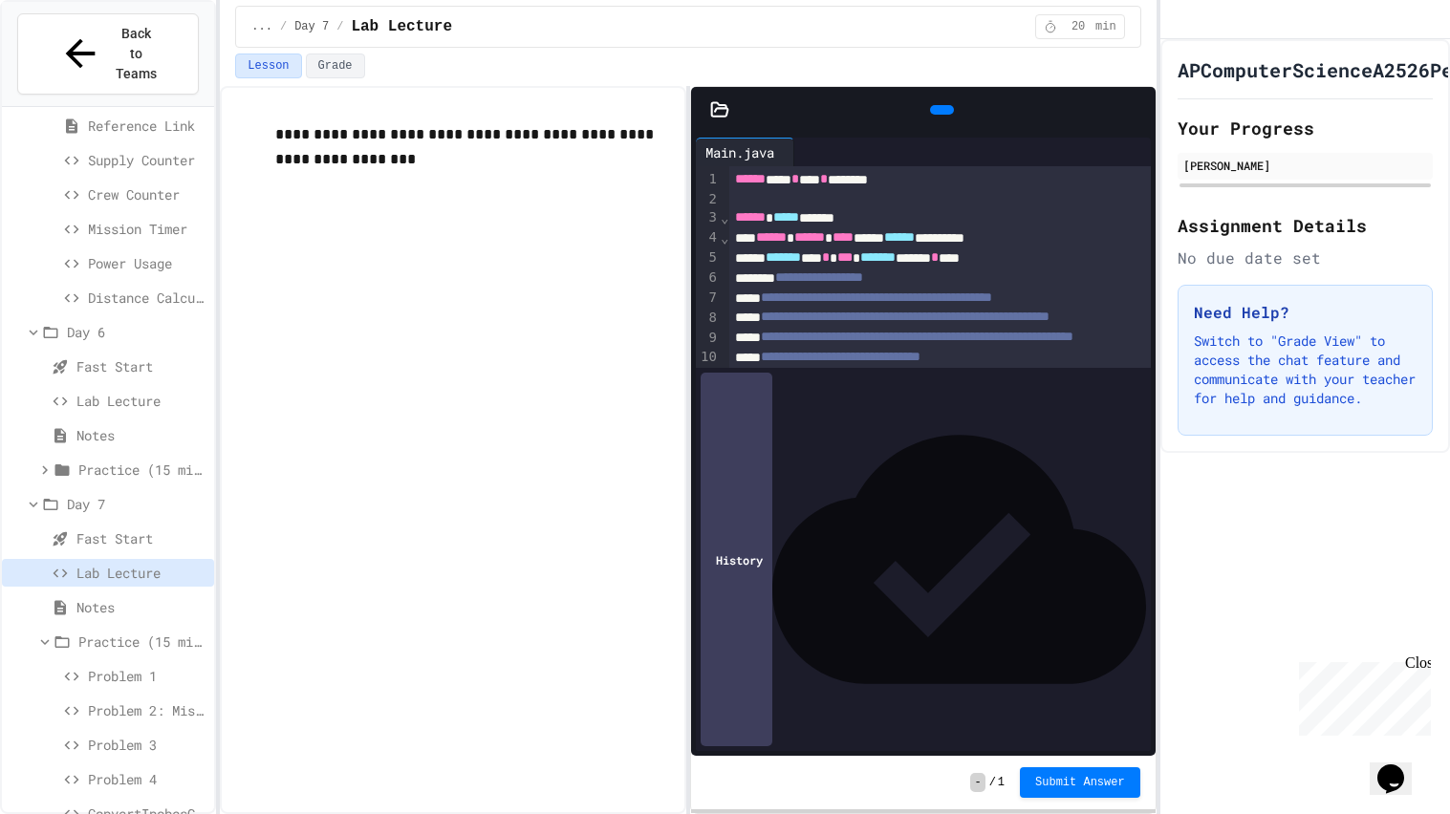 This screenshot has height=814, width=1450. Describe the element at coordinates (108, 54) in the screenshot. I see `button: Back to Teams` at that location.